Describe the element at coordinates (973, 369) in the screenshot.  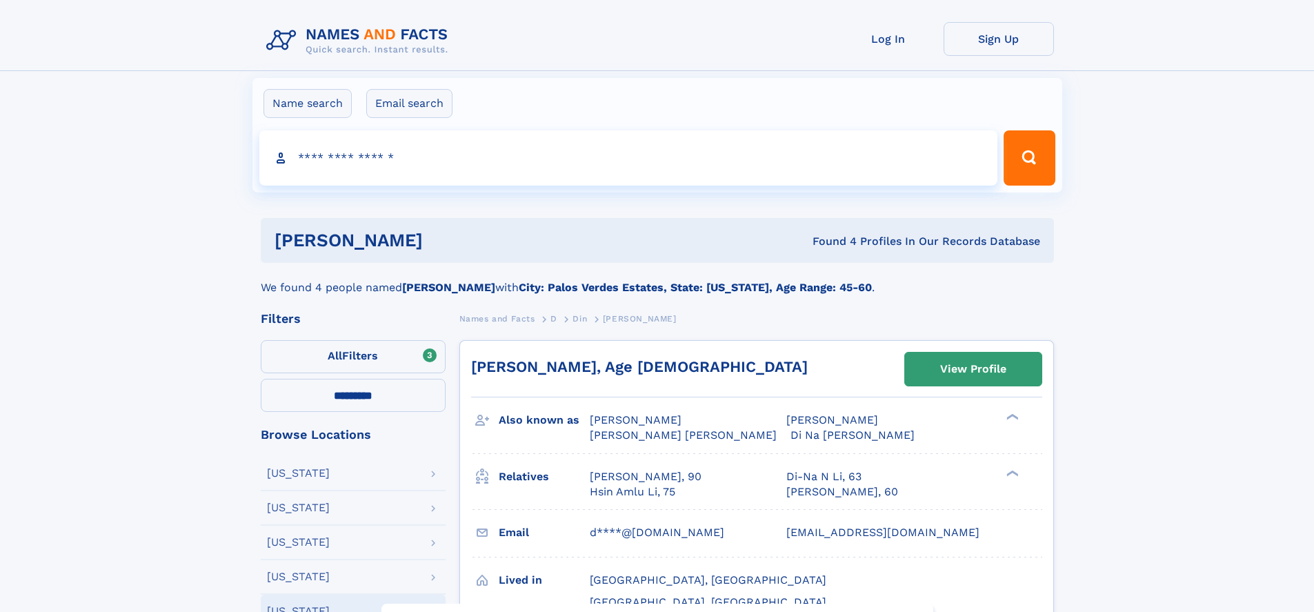
I see `div: View Profile` at that location.